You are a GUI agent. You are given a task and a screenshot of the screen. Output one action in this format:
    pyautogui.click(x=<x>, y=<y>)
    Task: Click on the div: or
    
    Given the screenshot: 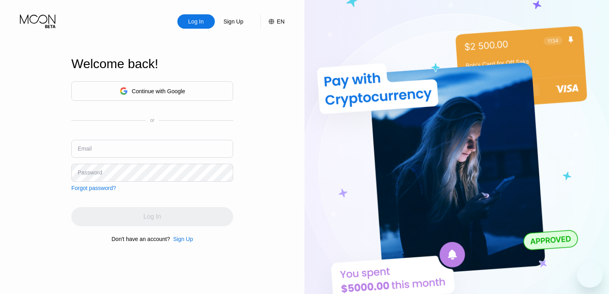 What is the action you would take?
    pyautogui.click(x=152, y=120)
    